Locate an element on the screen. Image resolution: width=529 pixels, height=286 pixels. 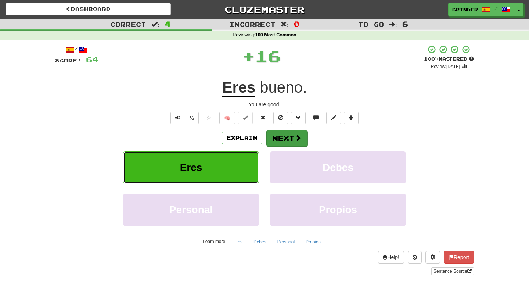
button: Grammar (alt+g) is located at coordinates (298, 118).